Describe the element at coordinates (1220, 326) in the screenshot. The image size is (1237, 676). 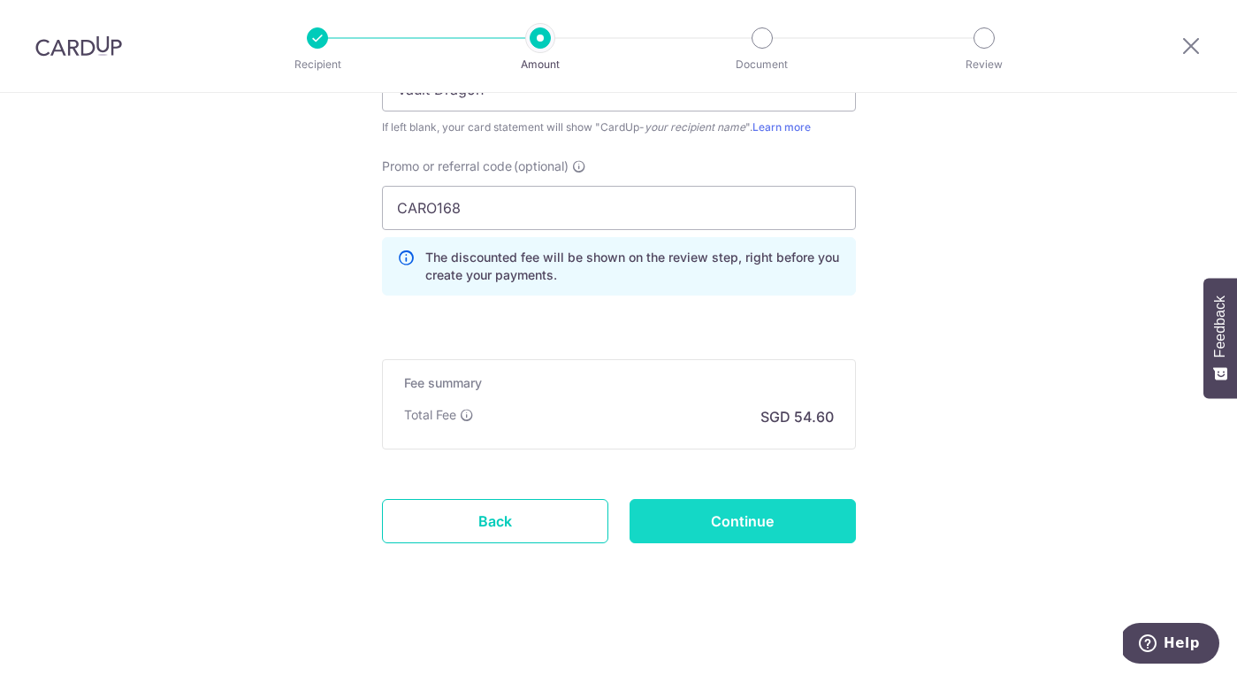
I see `span: Feedback` at that location.